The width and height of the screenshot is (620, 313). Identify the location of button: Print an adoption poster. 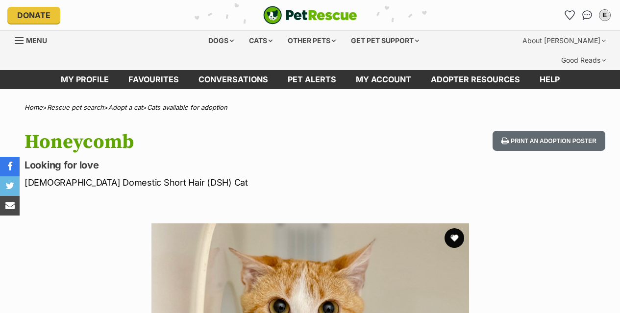
(549, 141).